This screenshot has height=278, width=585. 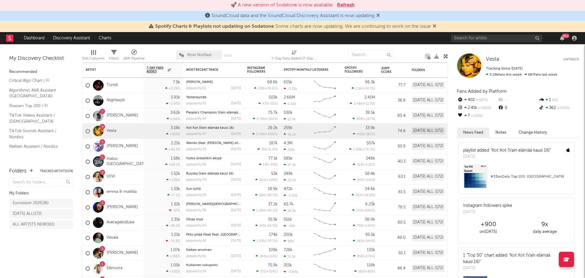 What do you see at coordinates (358, 195) in the screenshot?
I see `span: 457` at bounding box center [358, 195].